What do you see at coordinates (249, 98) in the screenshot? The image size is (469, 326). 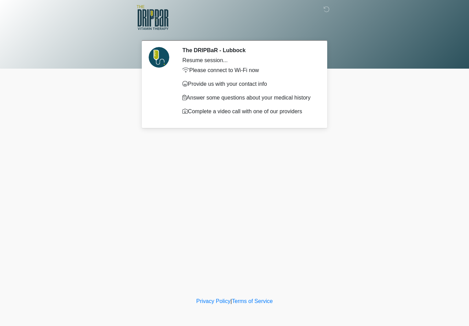 I see `p: Answer some questions about your medical history` at bounding box center [249, 98].